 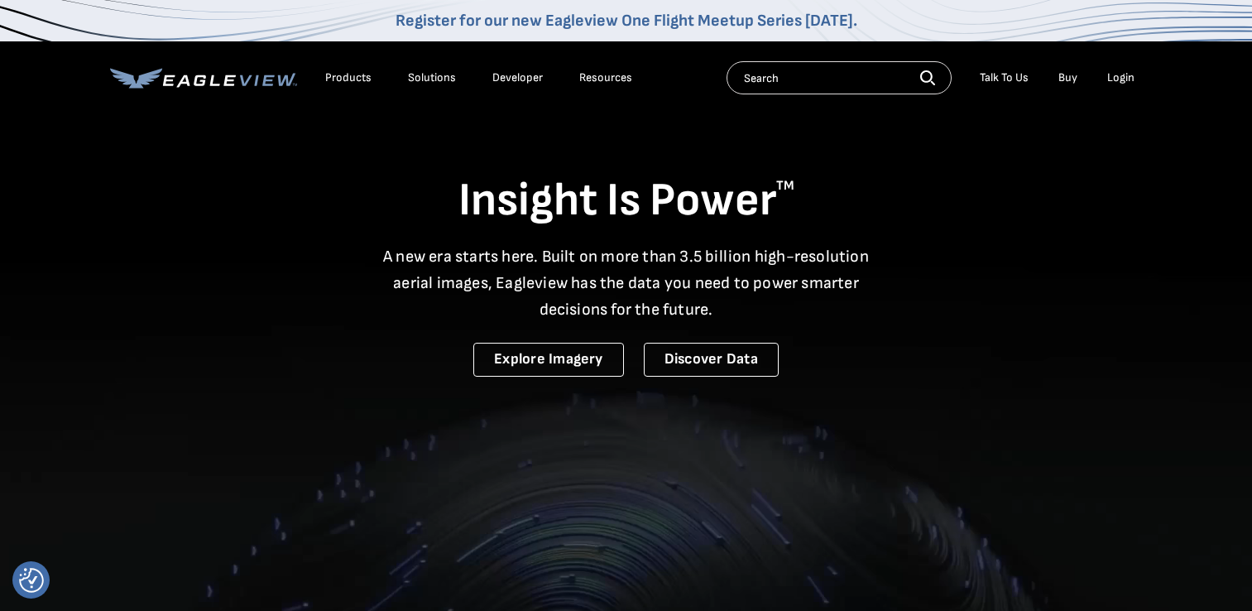 I want to click on div: Resources, so click(x=606, y=78).